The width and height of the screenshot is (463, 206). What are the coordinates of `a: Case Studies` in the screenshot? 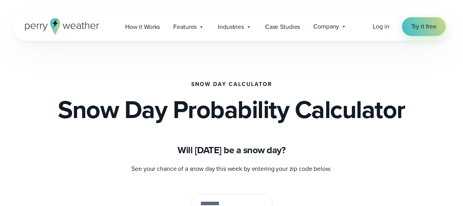 It's located at (282, 27).